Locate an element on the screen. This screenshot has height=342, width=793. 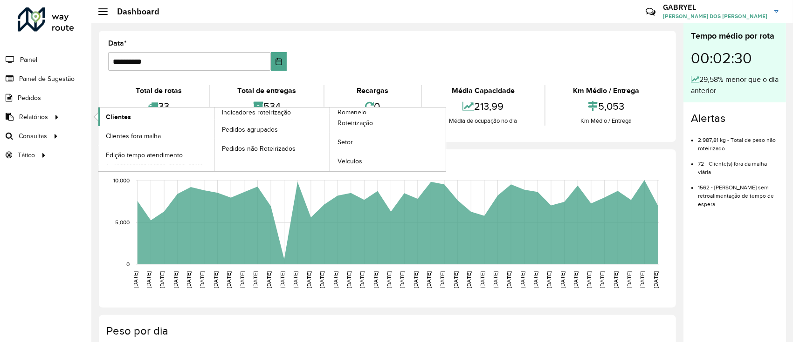
span: Painel de Sugestão is located at coordinates (47, 79).